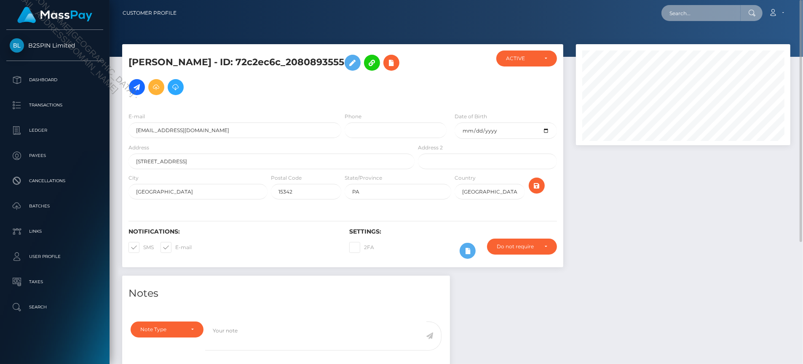 This screenshot has height=364, width=803. I want to click on div: Note Type, so click(162, 330).